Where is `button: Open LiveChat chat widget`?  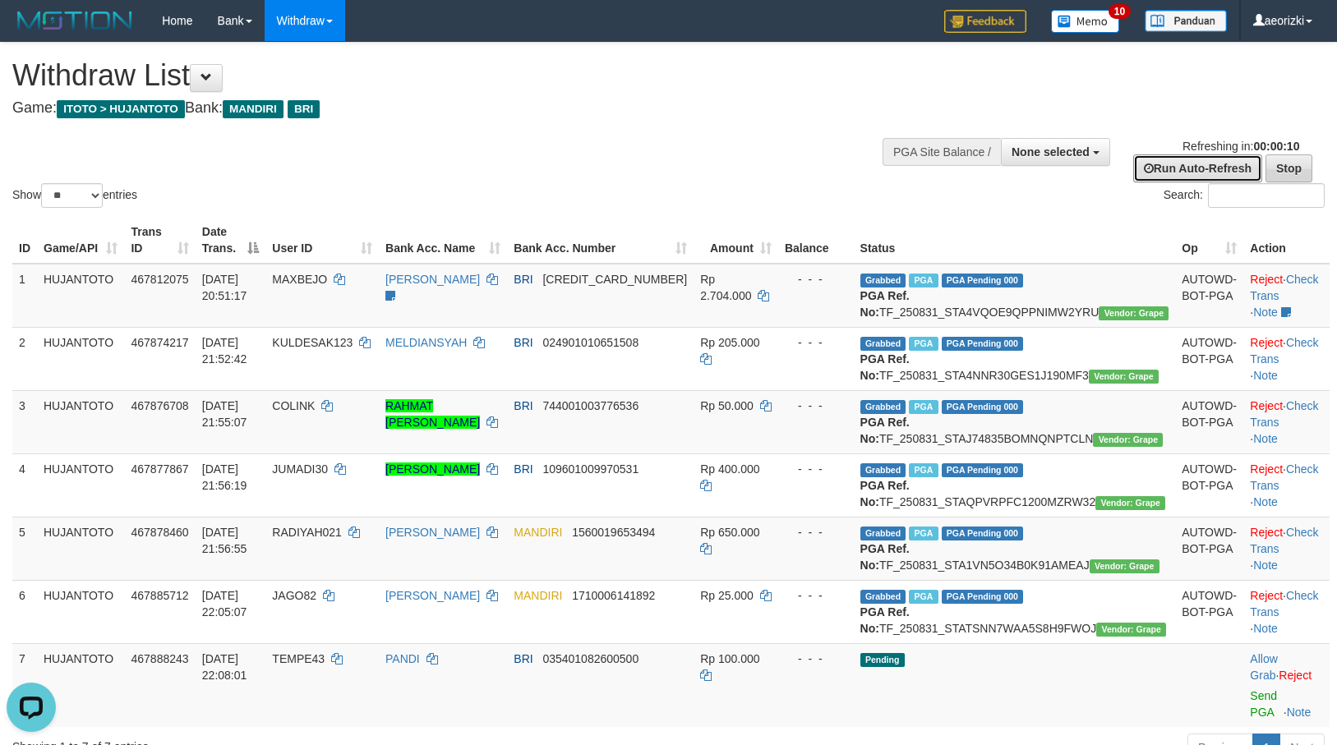 button: Open LiveChat chat widget is located at coordinates (31, 31).